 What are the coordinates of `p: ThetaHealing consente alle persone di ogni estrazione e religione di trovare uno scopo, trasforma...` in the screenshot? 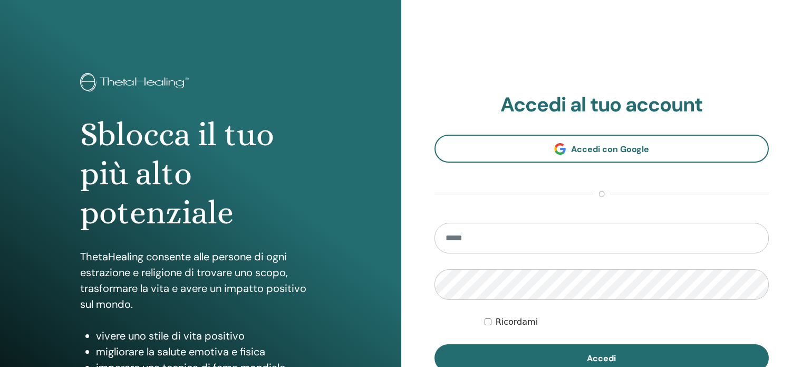 It's located at (200, 280).